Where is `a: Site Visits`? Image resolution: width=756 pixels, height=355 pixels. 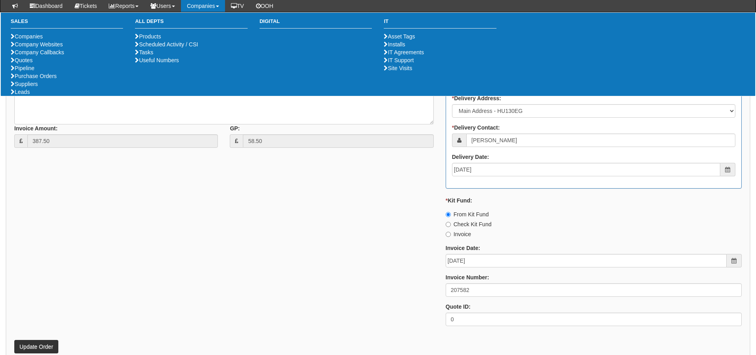
a: Site Visits is located at coordinates (397, 68).